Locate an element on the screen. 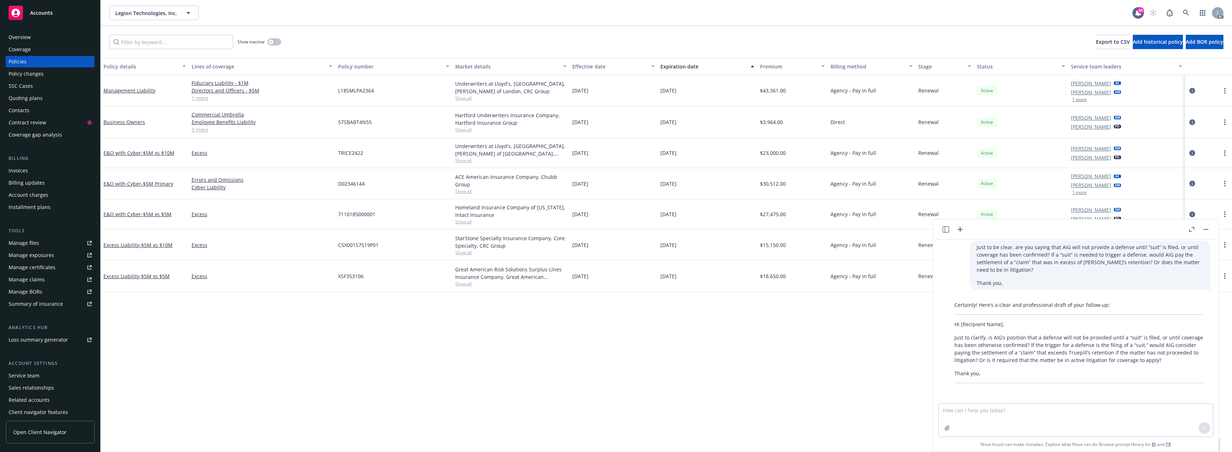 This screenshot has height=452, width=1232. div: Billing method is located at coordinates (868, 66).